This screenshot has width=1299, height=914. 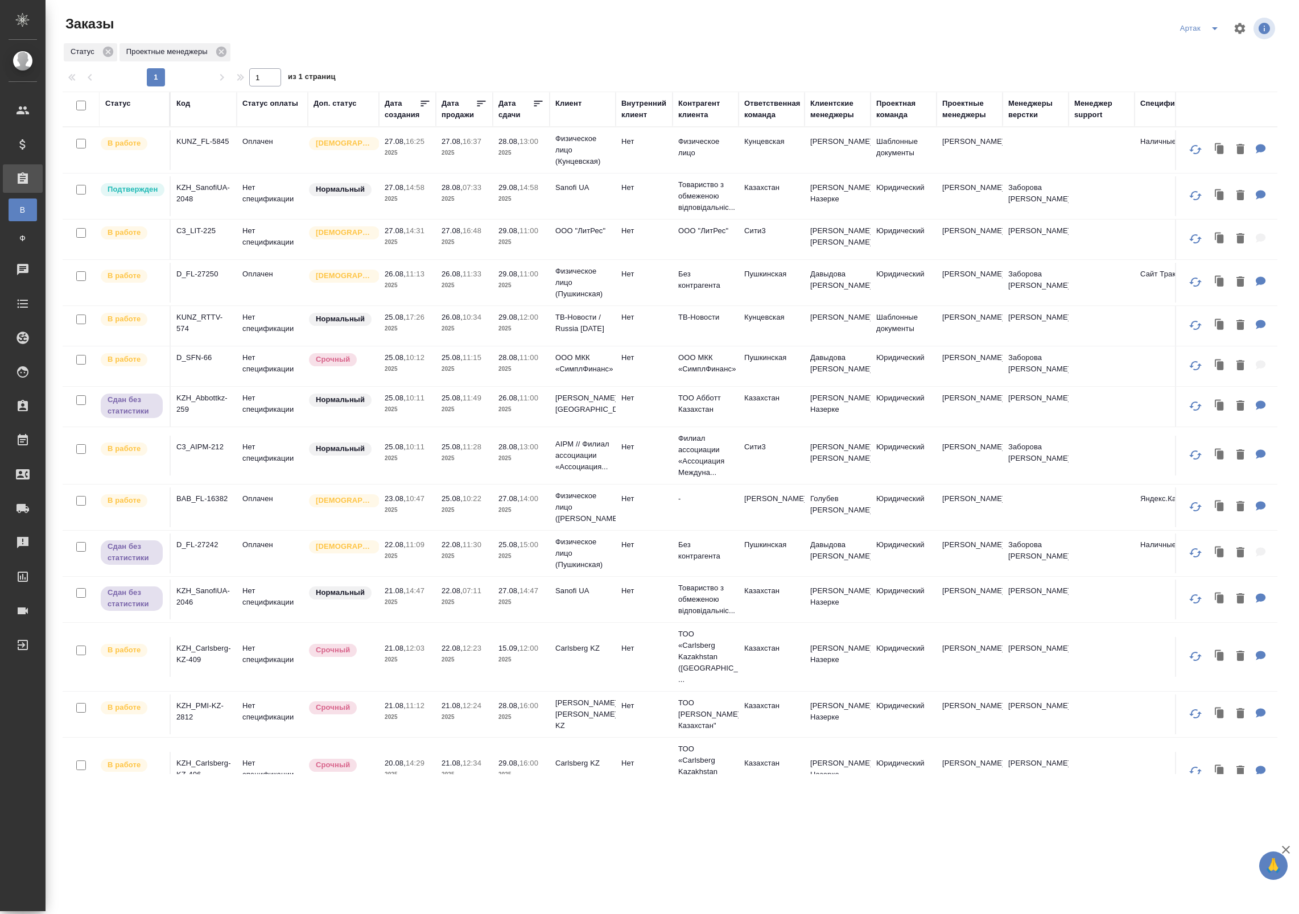 I want to click on p: 11:13, so click(x=415, y=274).